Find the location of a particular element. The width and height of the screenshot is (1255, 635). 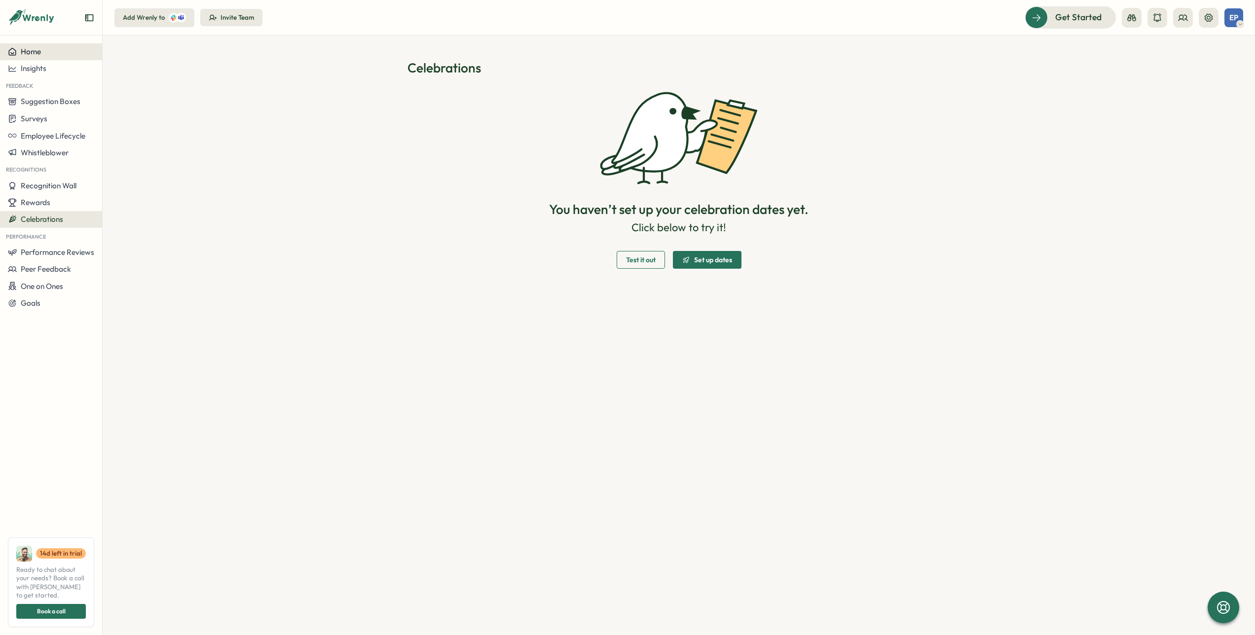

a: Invite Team is located at coordinates (231, 18).